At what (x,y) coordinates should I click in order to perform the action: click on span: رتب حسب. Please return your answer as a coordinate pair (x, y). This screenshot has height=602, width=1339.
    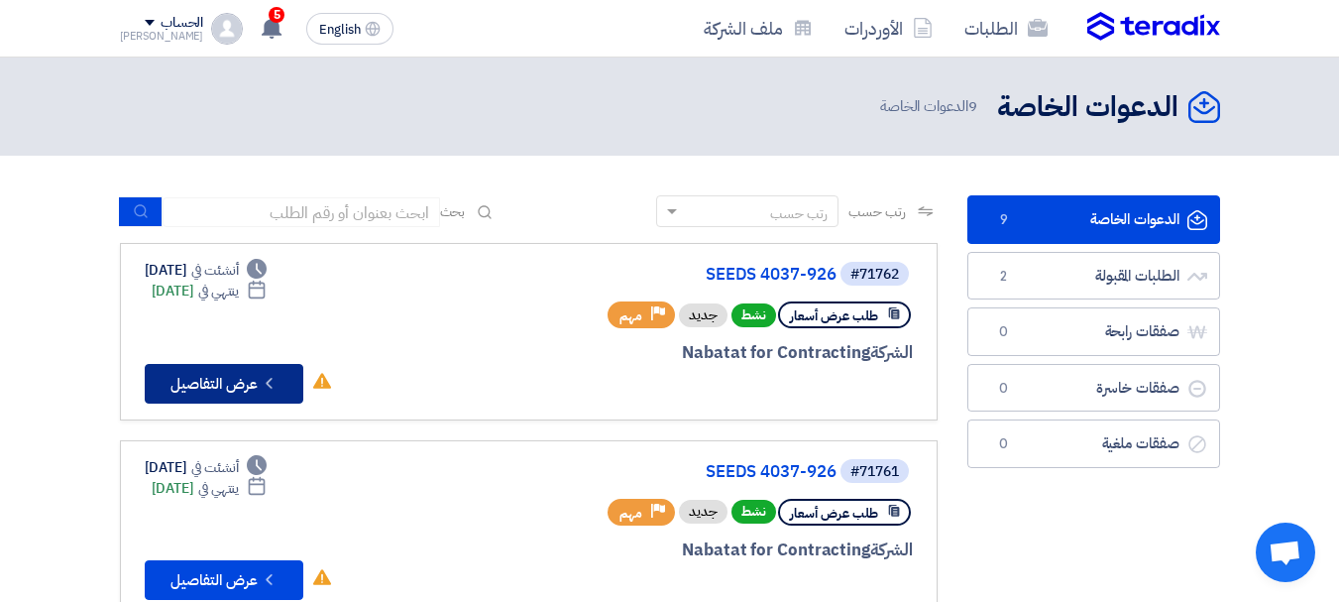
    Looking at the image, I should click on (876, 211).